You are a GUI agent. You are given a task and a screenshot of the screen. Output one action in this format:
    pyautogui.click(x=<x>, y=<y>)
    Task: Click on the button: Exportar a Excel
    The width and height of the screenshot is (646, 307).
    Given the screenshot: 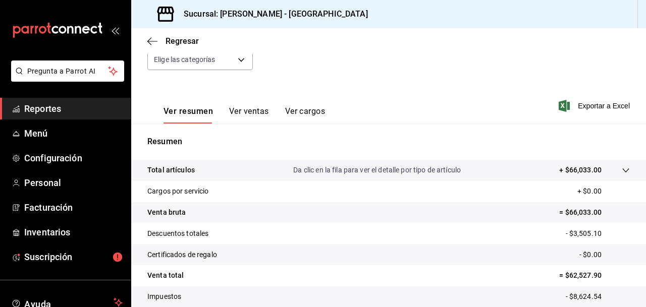 What is the action you would take?
    pyautogui.click(x=595, y=106)
    